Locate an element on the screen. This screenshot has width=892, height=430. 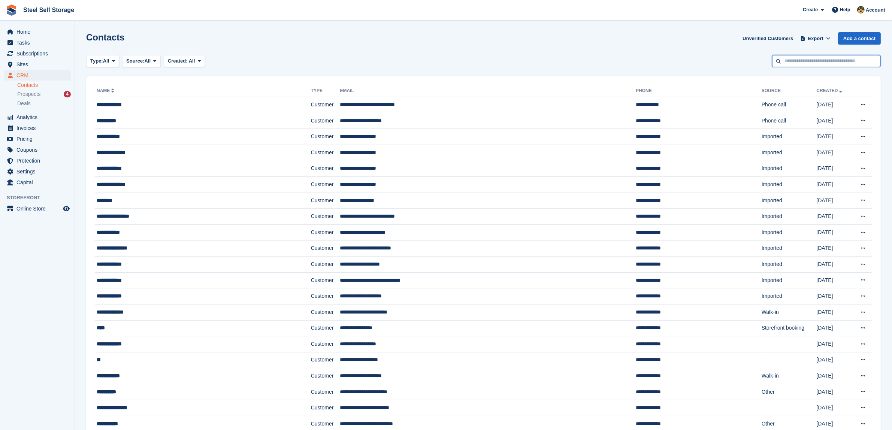
button: Export is located at coordinates (816, 38).